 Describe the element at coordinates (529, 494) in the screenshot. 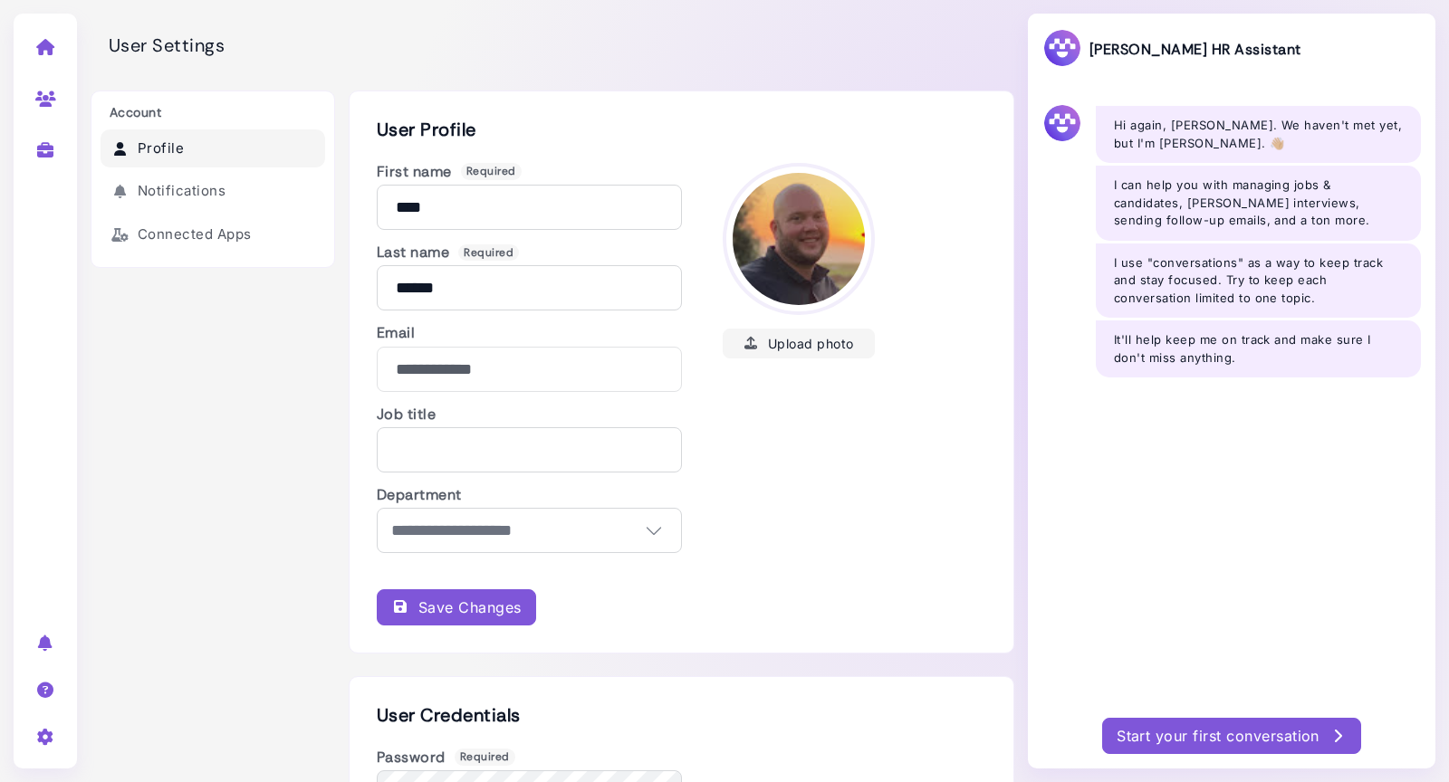

I see `h3: Department` at that location.